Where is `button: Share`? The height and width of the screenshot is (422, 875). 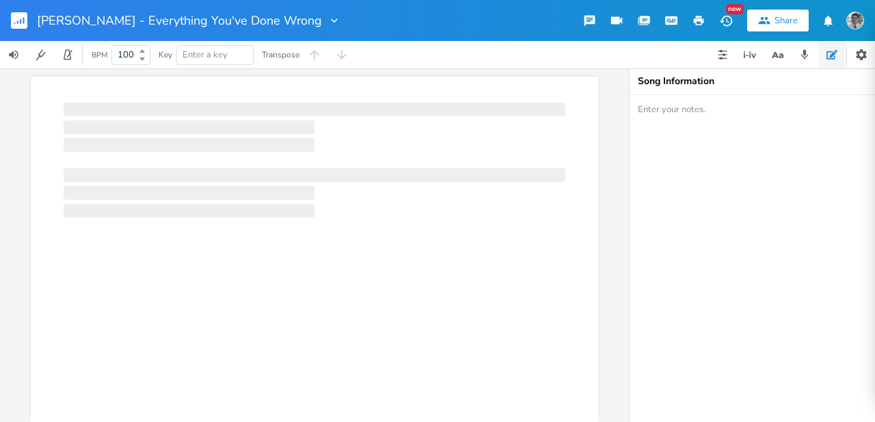 button: Share is located at coordinates (778, 21).